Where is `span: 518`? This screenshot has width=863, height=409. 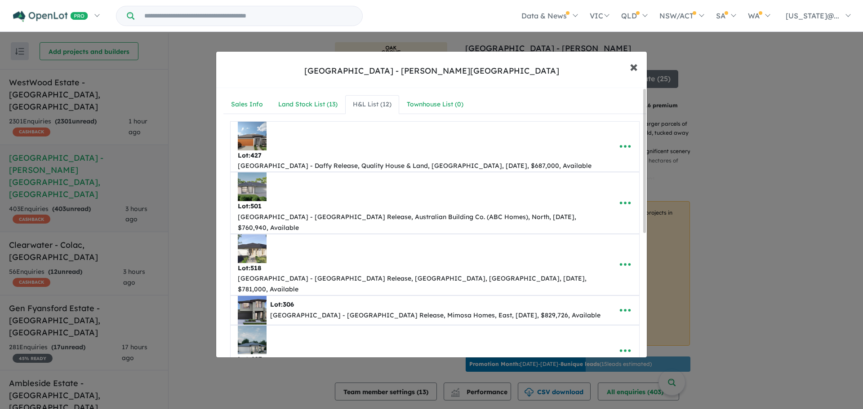 span: 518 is located at coordinates (256, 268).